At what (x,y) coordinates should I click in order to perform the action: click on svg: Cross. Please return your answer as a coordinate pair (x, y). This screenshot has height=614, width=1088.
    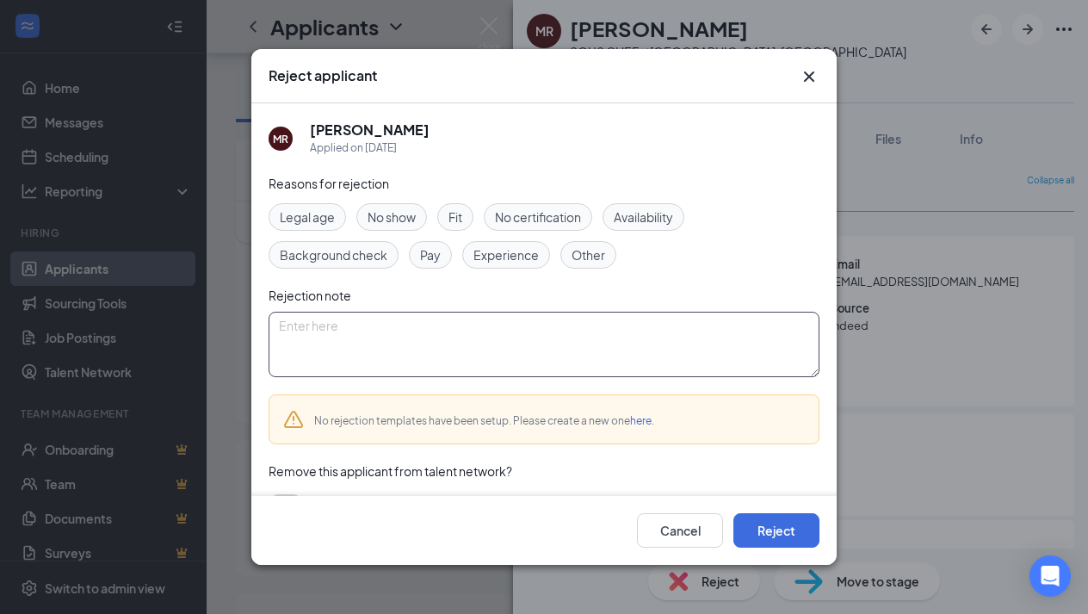
    Looking at the image, I should click on (809, 77).